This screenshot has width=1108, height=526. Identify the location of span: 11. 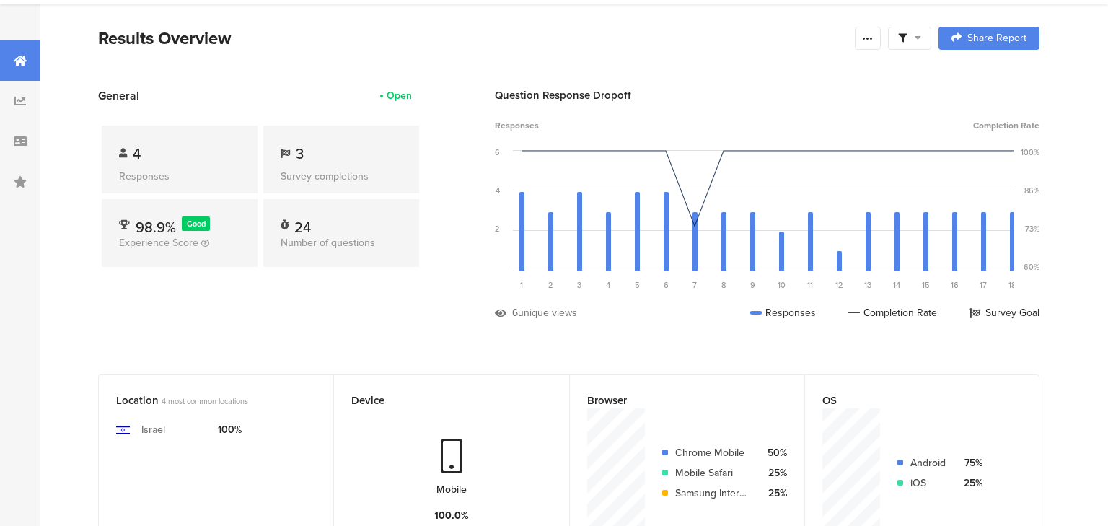
(810, 285).